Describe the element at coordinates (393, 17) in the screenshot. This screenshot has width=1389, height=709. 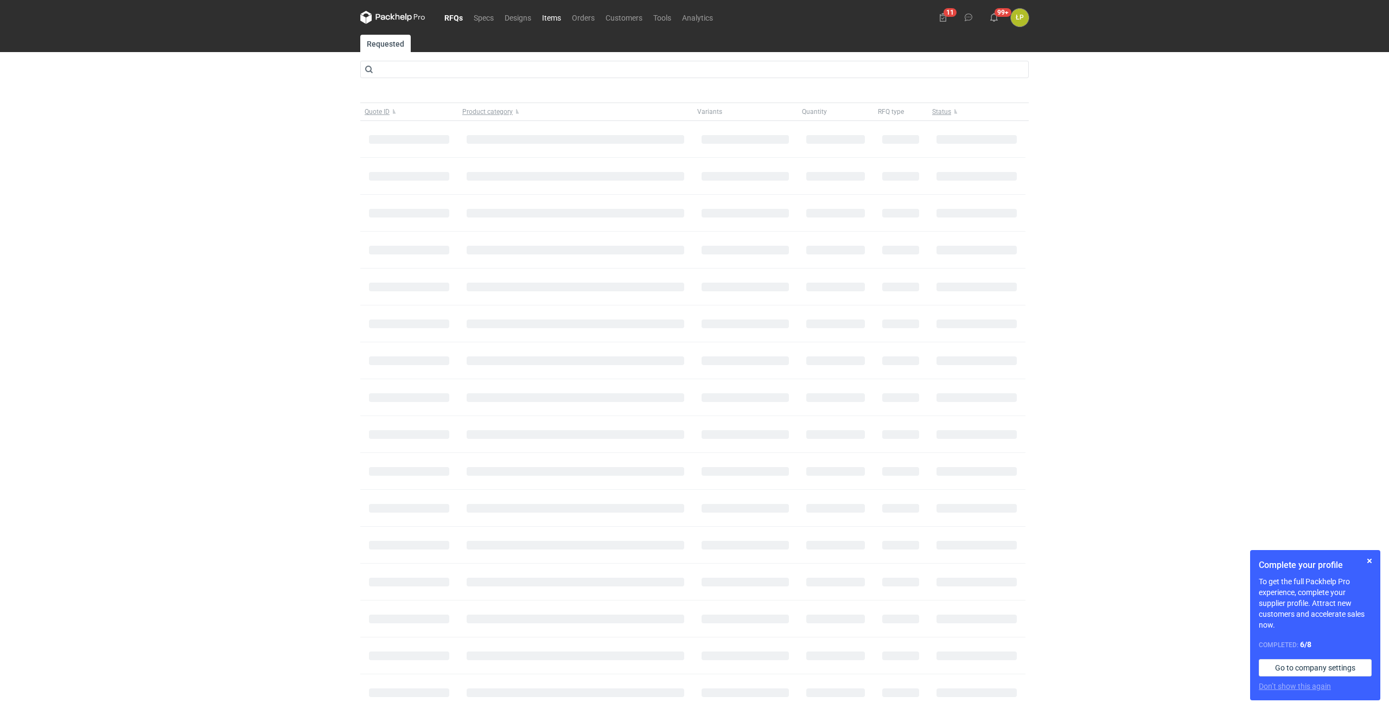
I see `svg: Packhelp Pro` at that location.